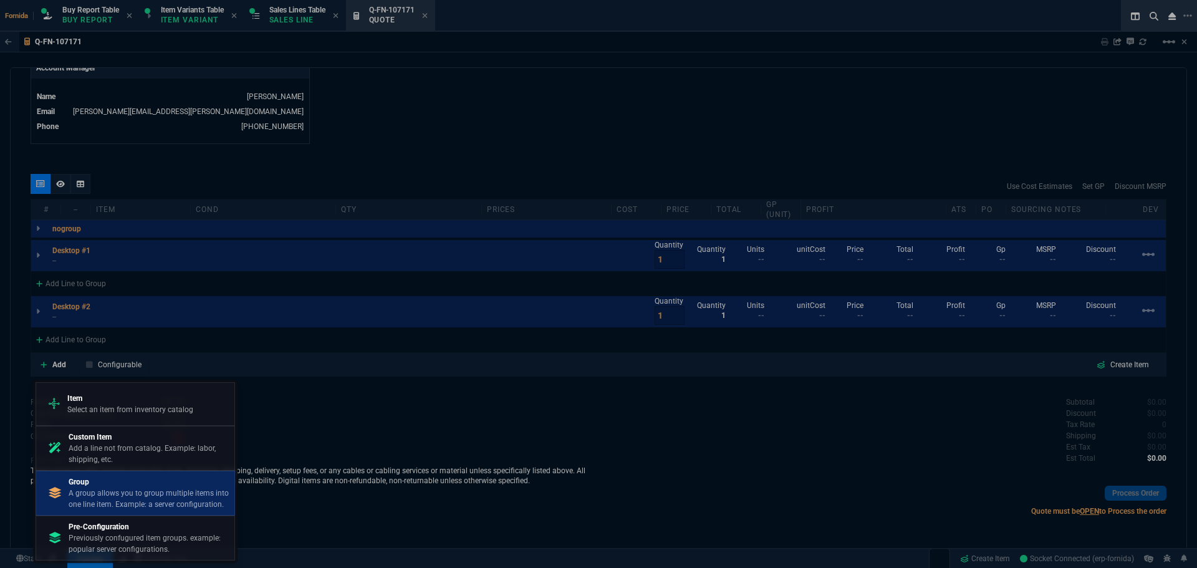 This screenshot has width=1197, height=568. Describe the element at coordinates (130, 398) in the screenshot. I see `p: Item` at that location.